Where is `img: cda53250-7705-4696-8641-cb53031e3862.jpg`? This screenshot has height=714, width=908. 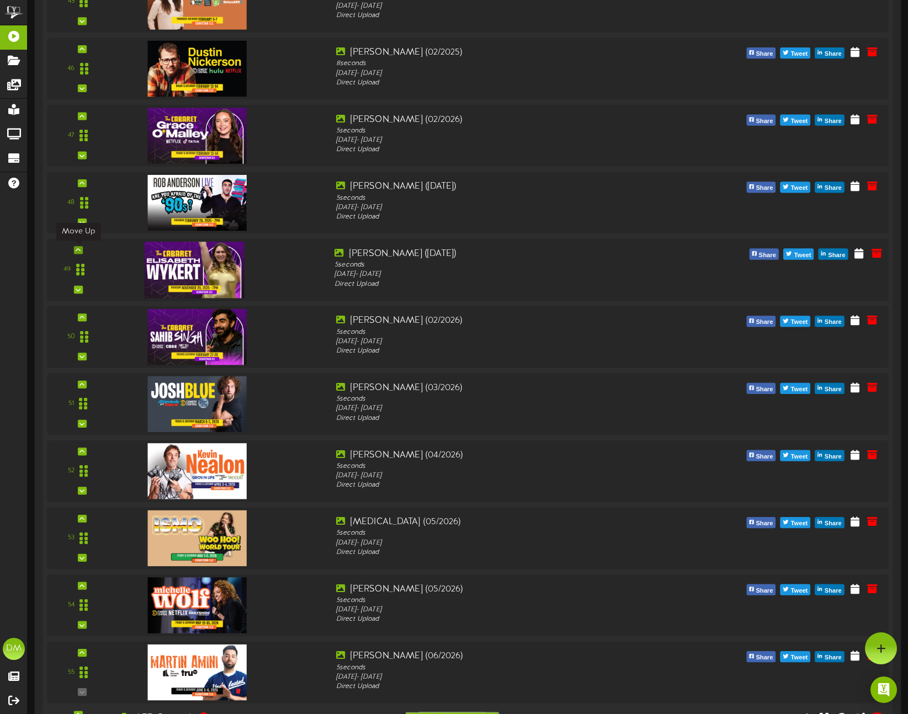
img: cda53250-7705-4696-8641-cb53031e3862.jpg is located at coordinates (197, 135).